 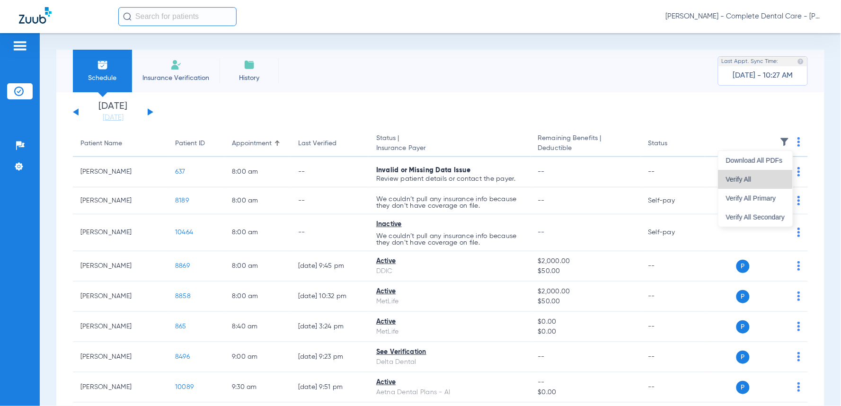 What do you see at coordinates (817, 383) in the screenshot?
I see `div: Chat Widget` at bounding box center [817, 383].